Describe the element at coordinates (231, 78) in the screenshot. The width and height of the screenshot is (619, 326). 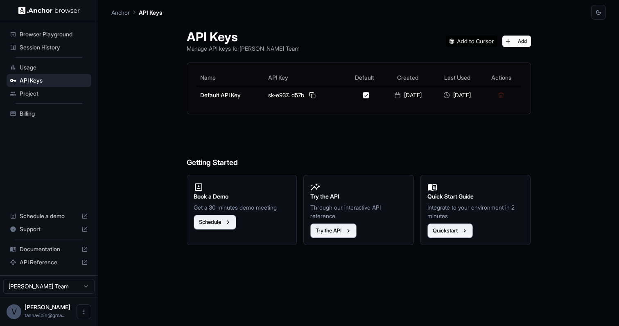
I see `th: Name` at that location.